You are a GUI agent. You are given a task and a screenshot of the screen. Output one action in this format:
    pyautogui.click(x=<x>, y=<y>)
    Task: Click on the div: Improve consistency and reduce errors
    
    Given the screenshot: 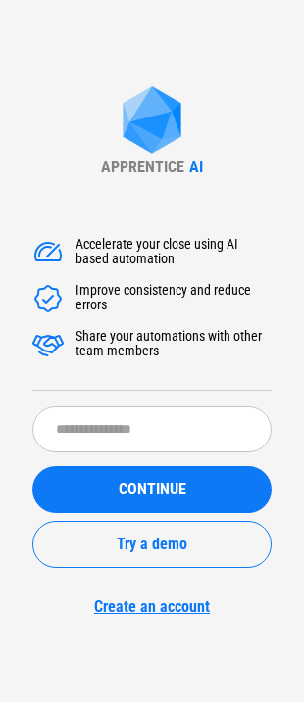 What is the action you would take?
    pyautogui.click(x=173, y=299)
    